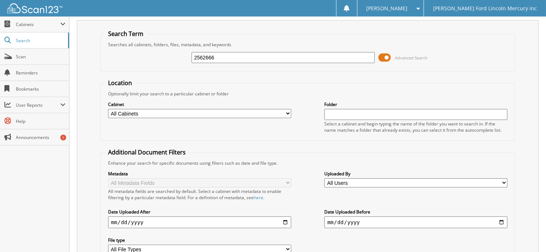 This screenshot has width=546, height=252. Describe the element at coordinates (147, 153) in the screenshot. I see `legend: Additional Document Filters` at that location.